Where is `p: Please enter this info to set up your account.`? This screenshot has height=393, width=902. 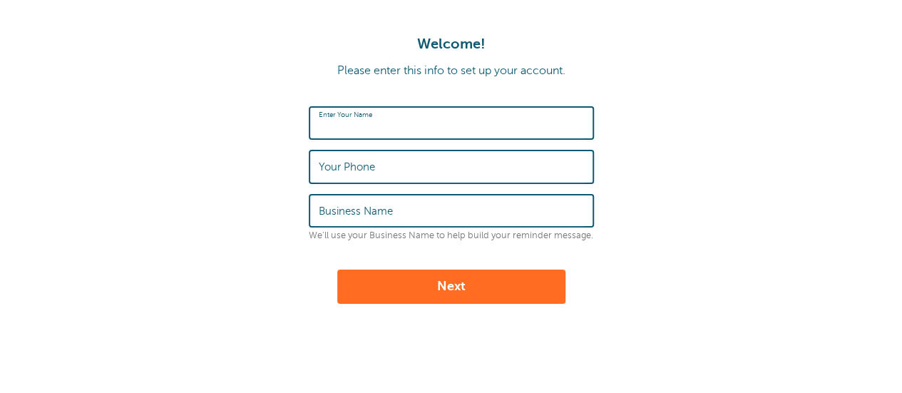 p: Please enter this info to set up your account. is located at coordinates (450, 71).